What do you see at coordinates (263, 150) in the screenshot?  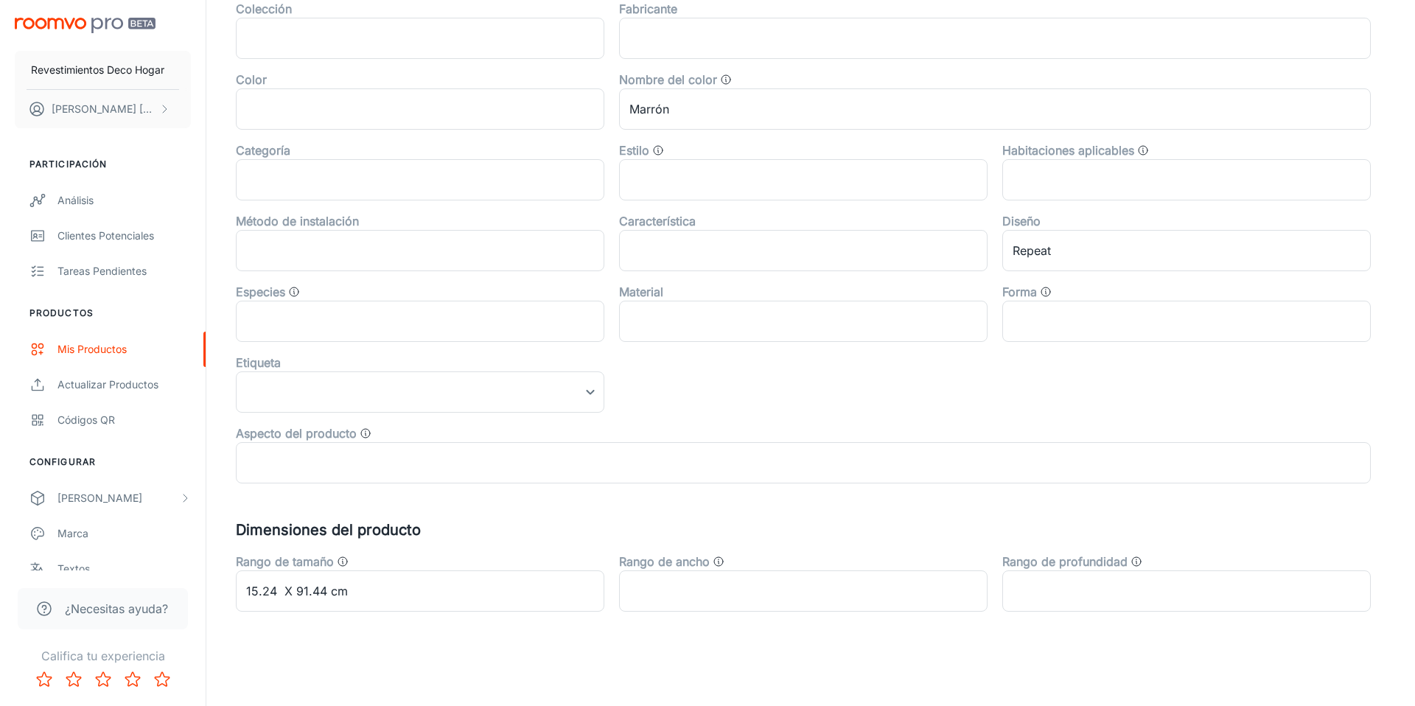 I see `label: Categoría` at bounding box center [263, 150].